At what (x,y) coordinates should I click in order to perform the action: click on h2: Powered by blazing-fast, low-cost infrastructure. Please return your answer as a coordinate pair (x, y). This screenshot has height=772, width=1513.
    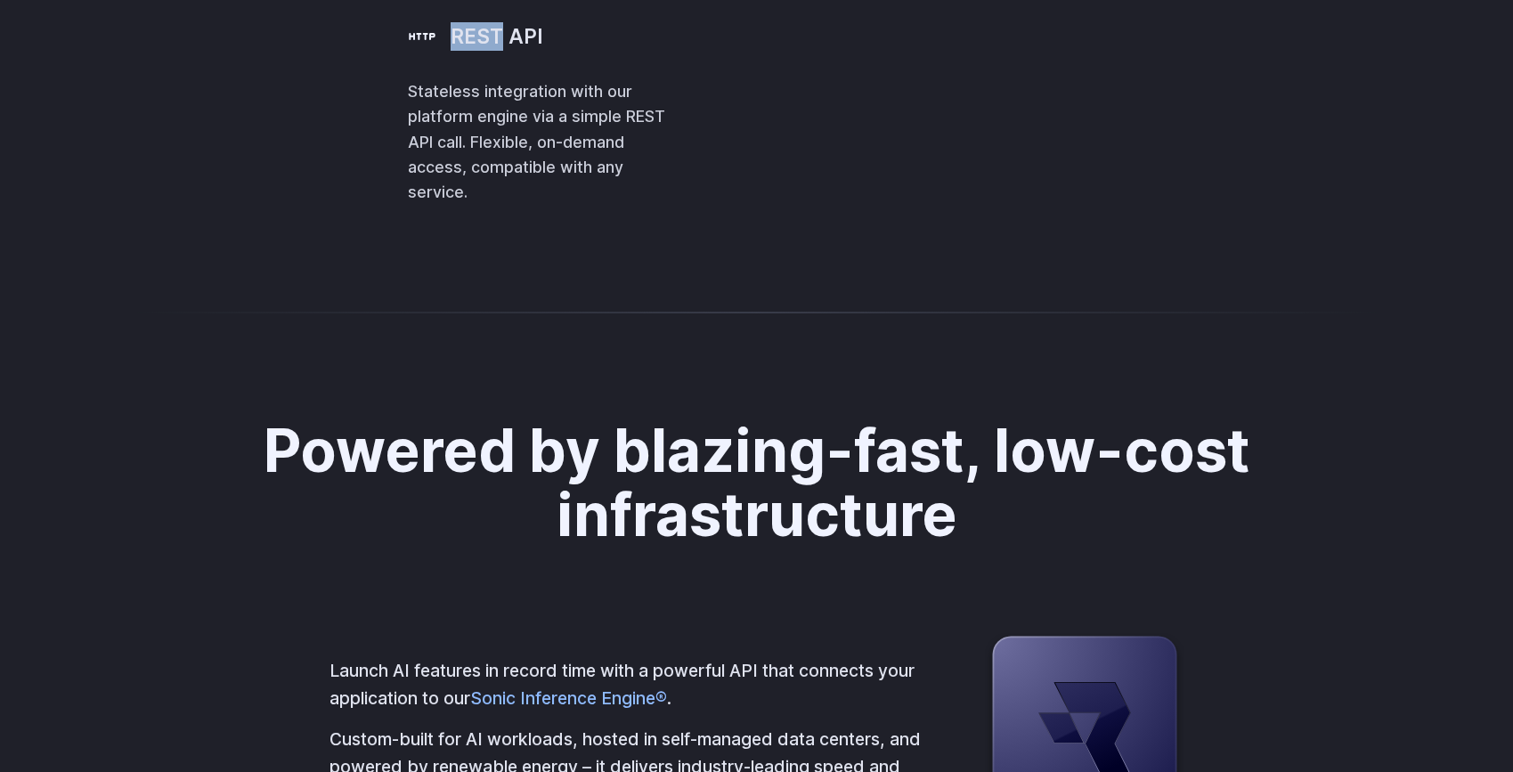
    Looking at the image, I should click on (757, 483).